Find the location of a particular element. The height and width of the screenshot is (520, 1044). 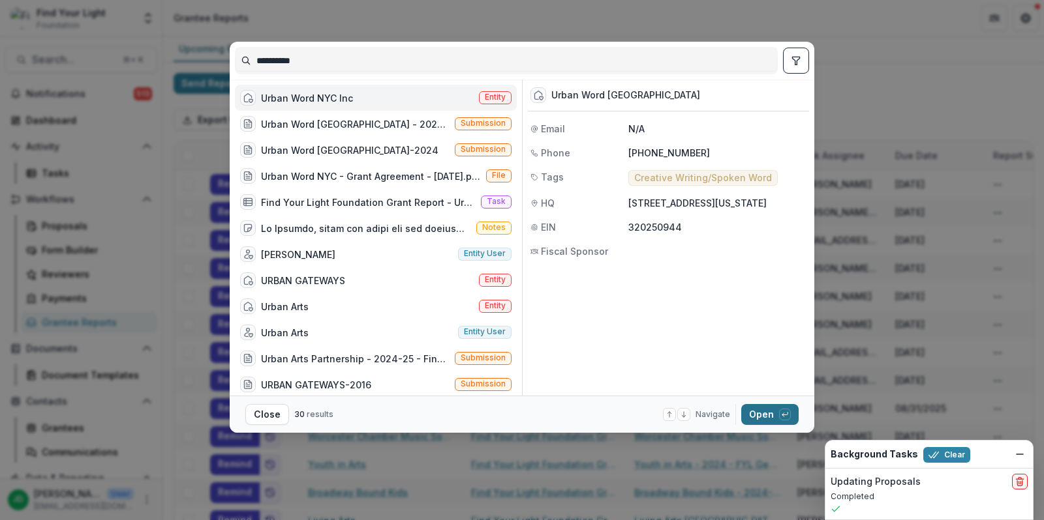

span: Tags is located at coordinates (552, 177).